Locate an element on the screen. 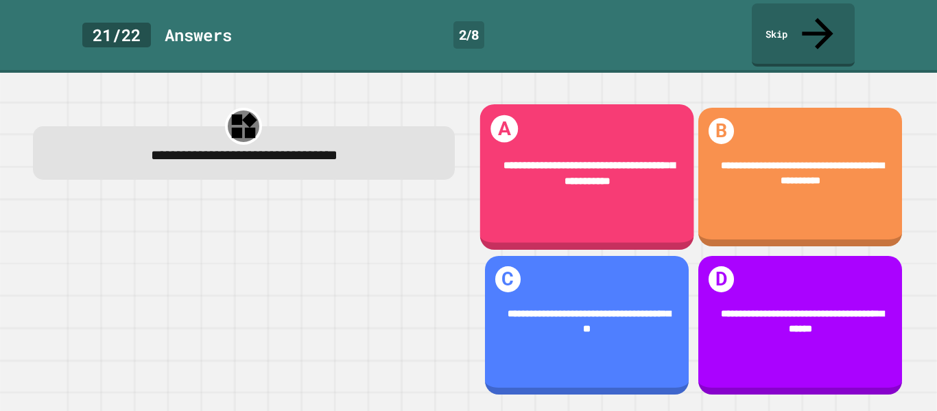 This screenshot has width=937, height=411. h1: D is located at coordinates (722, 279).